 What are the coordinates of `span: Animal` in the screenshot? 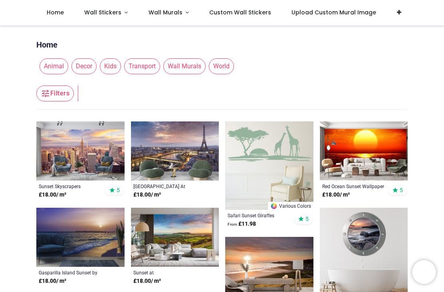 It's located at (54, 66).